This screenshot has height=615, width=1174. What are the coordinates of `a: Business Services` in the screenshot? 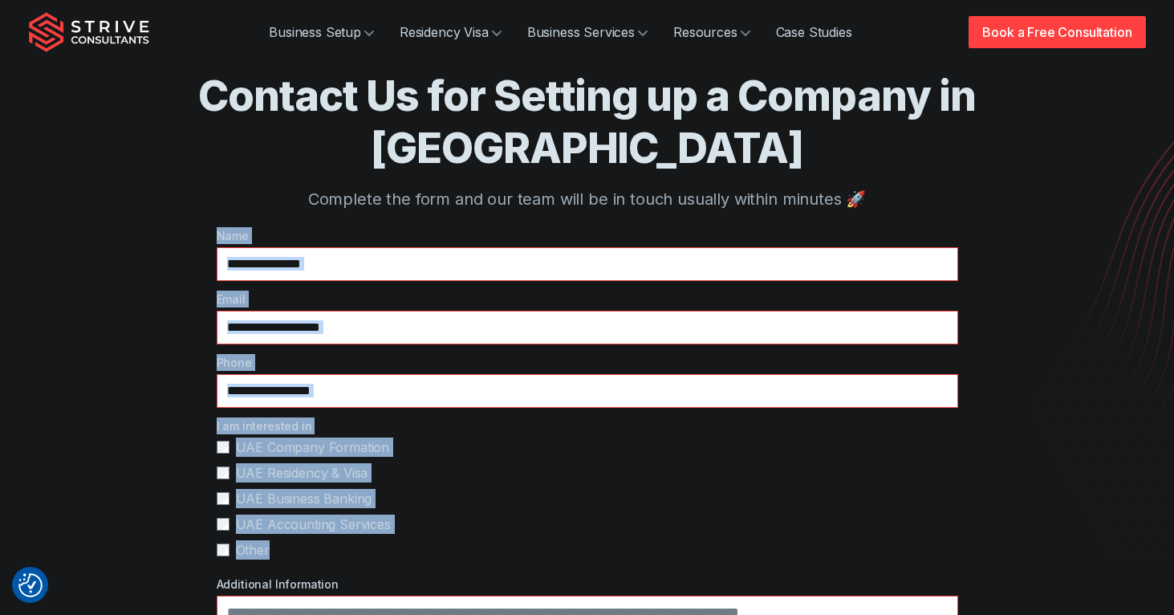 It's located at (588, 32).